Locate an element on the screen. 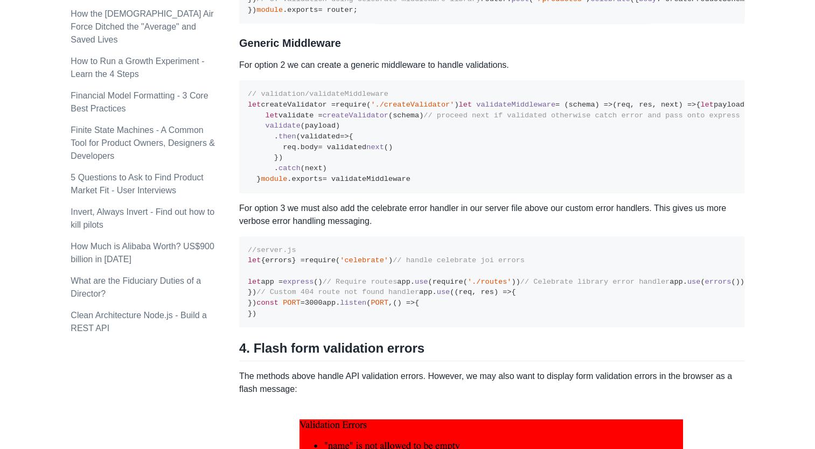 The width and height of the screenshot is (815, 449). a: 5 Questions to Ask to Find Product Market Fit - User Interviews is located at coordinates (137, 184).